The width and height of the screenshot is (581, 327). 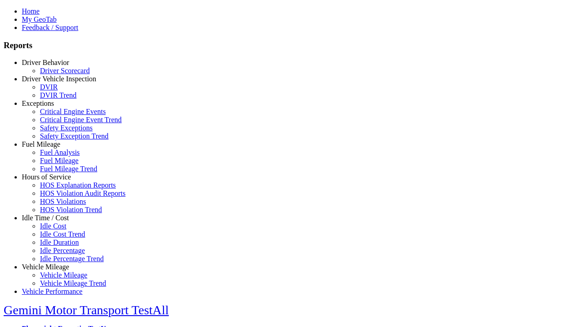 I want to click on a: HOS Violation Trend, so click(x=71, y=209).